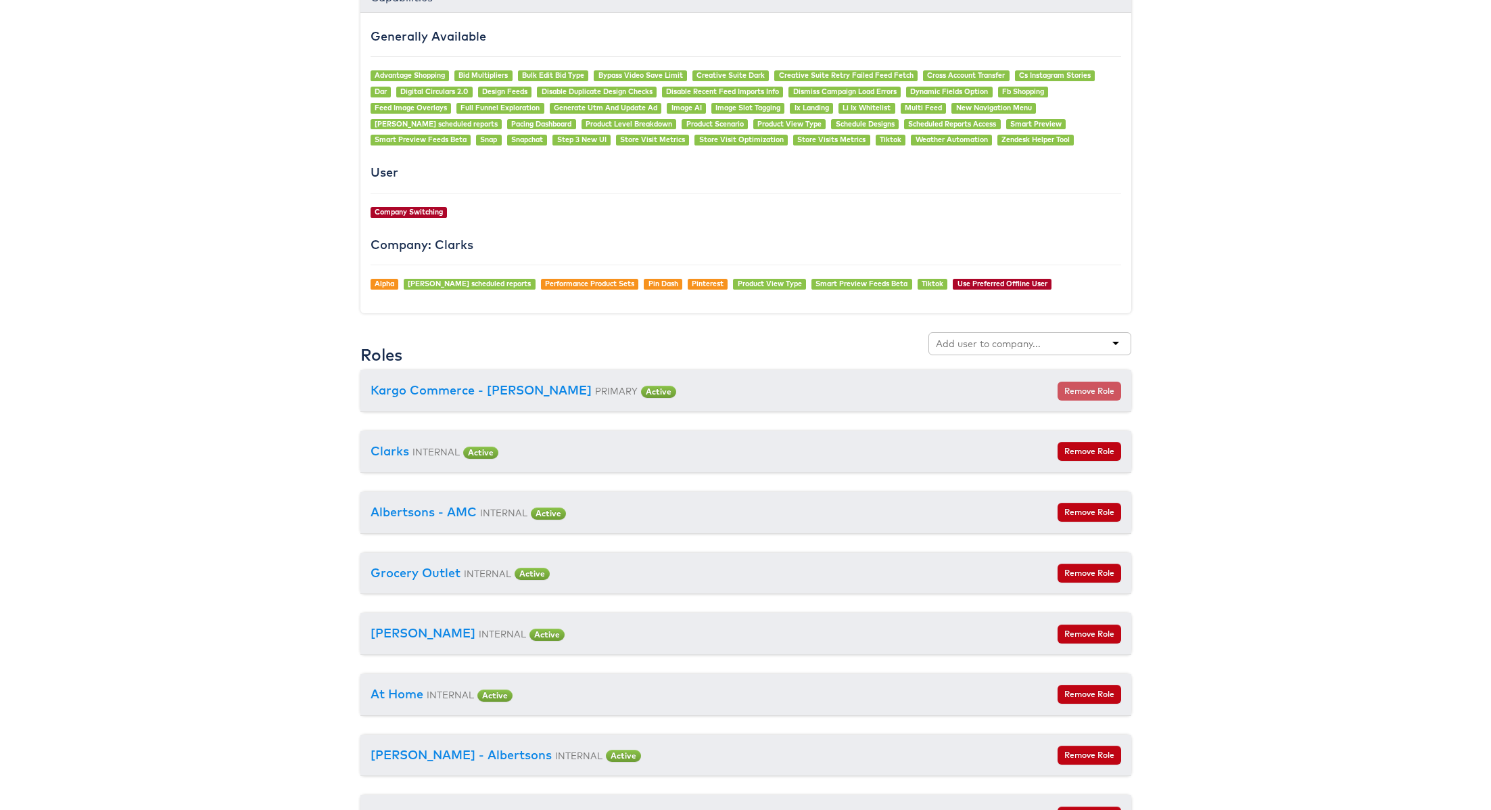 The image size is (1491, 810). I want to click on a: Store Visit Optimization, so click(741, 139).